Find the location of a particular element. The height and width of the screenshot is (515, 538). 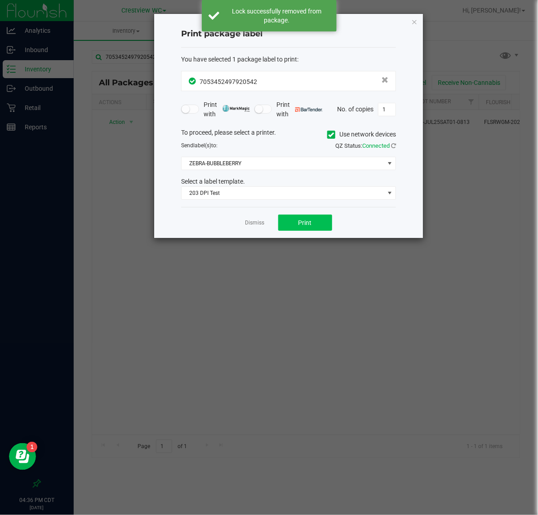

span: 203 DPI Test is located at coordinates (283, 193).